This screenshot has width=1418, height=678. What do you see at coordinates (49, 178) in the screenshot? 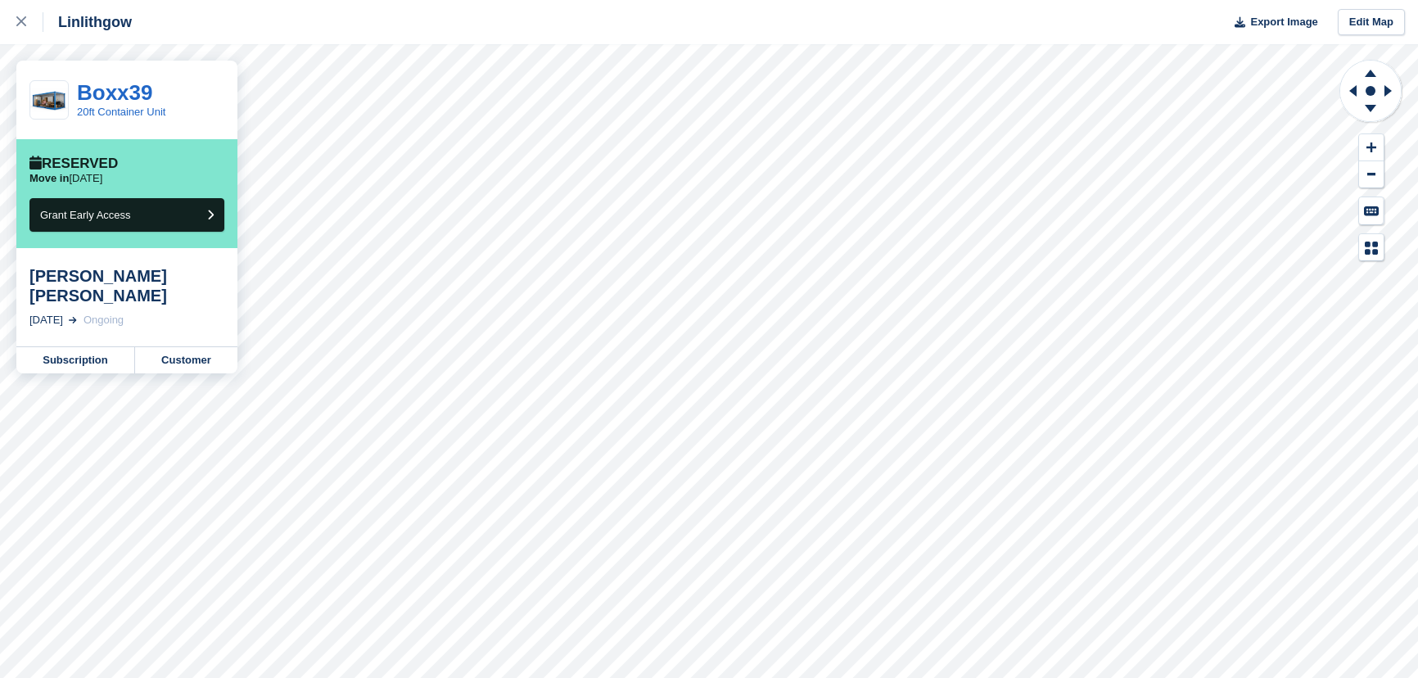
I see `span: Move in` at bounding box center [49, 178].